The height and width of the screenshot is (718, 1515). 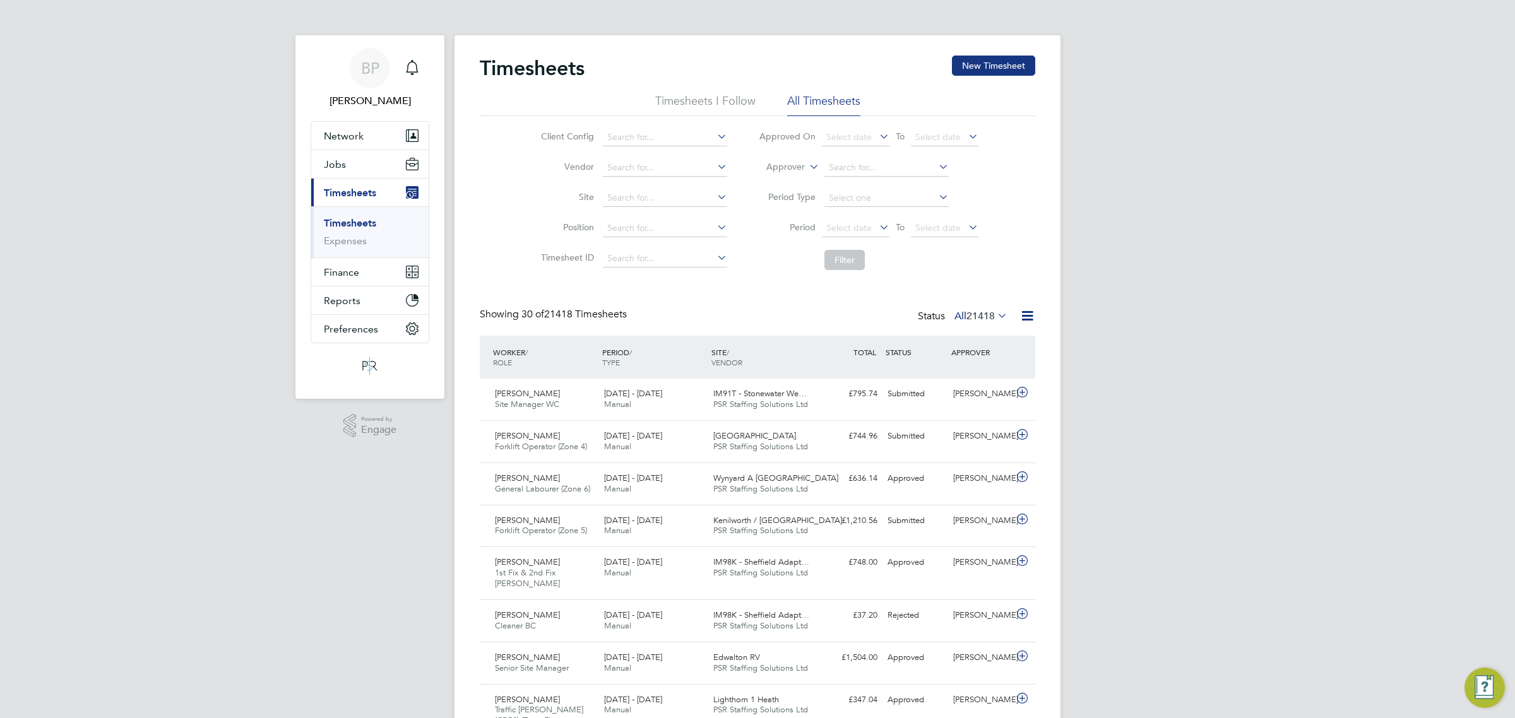 I want to click on div: APPROVER, so click(x=981, y=352).